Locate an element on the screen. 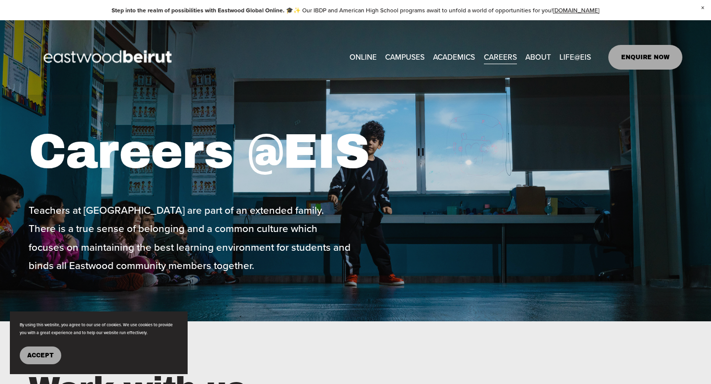 This screenshot has height=384, width=711. h1: Careers @EIS is located at coordinates (218, 152).